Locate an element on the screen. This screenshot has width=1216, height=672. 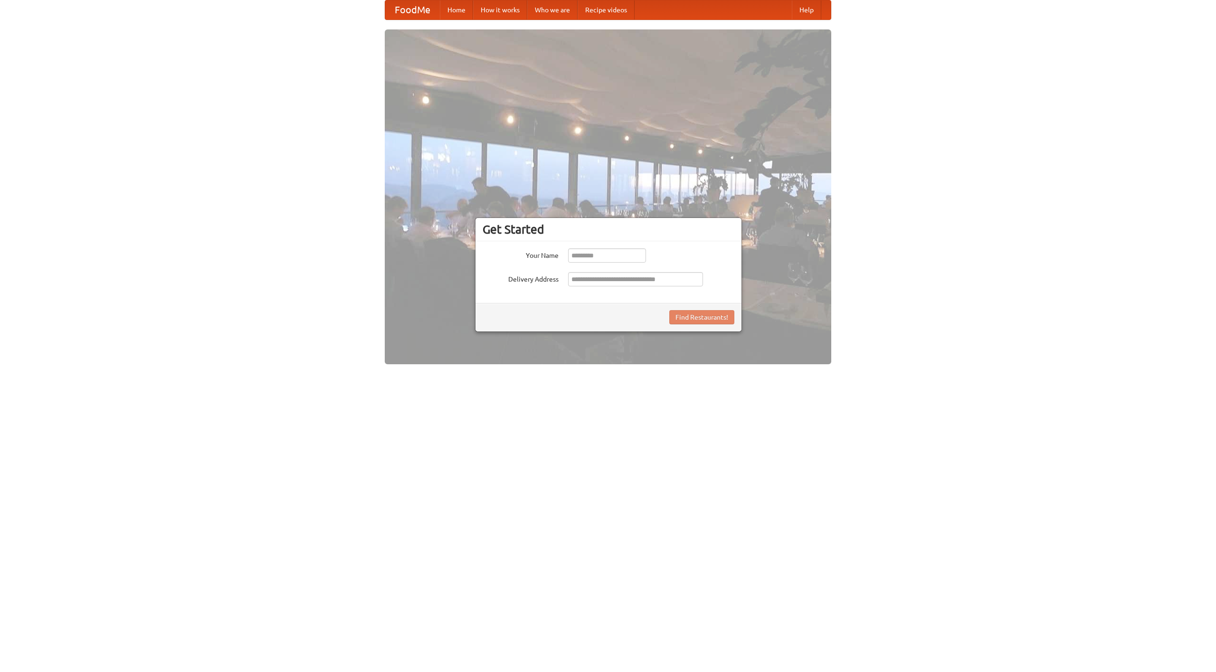
h3: Get Started is located at coordinates (608, 229).